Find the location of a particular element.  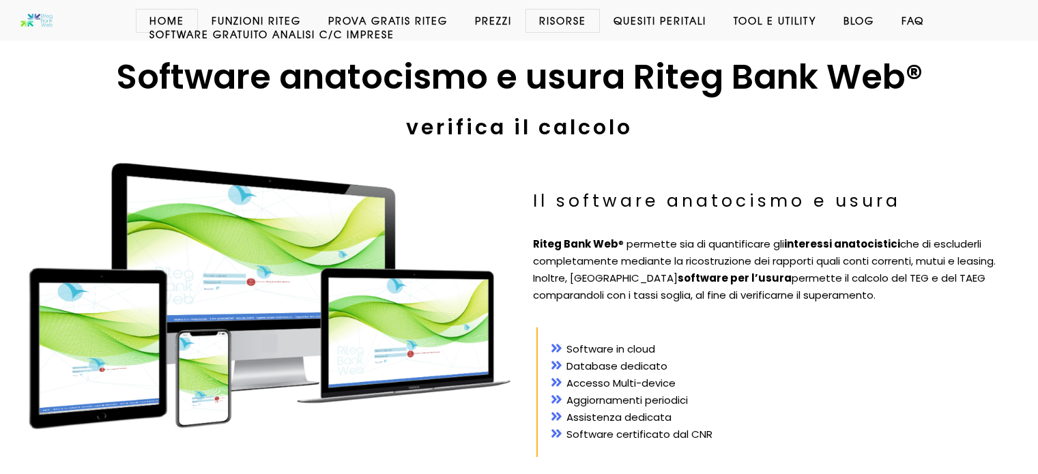

a: Funzioni Riteg is located at coordinates (256, 20).